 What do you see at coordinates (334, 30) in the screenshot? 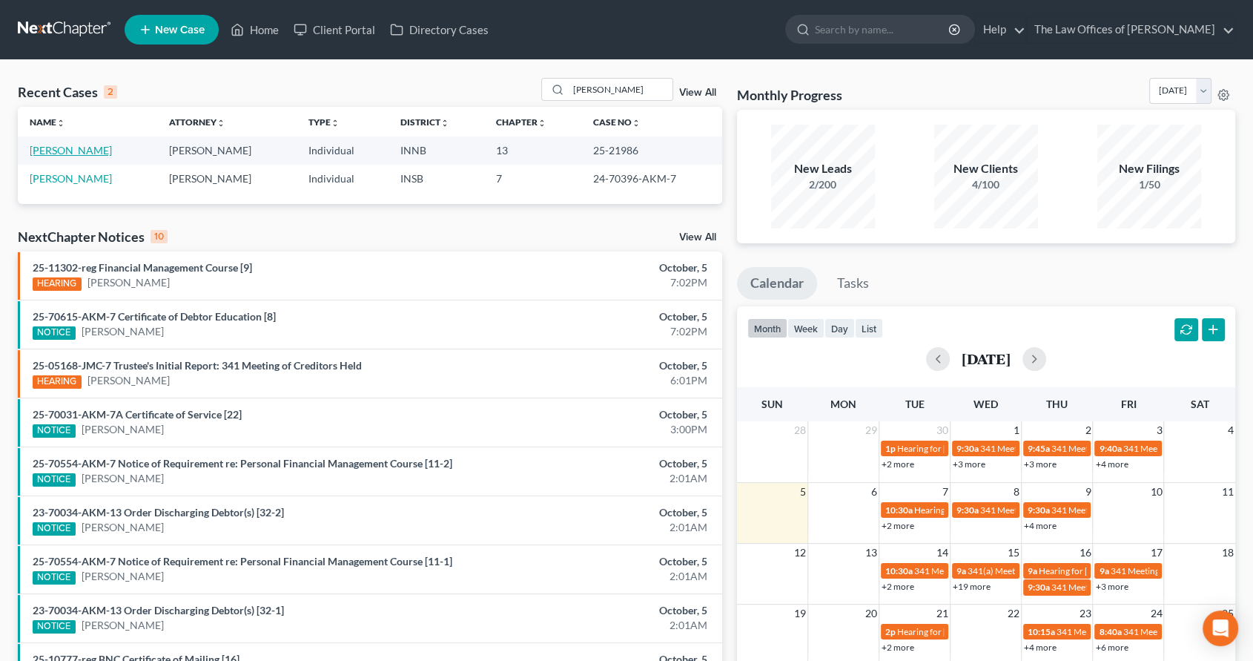
I see `a: Client Portal` at bounding box center [334, 30].